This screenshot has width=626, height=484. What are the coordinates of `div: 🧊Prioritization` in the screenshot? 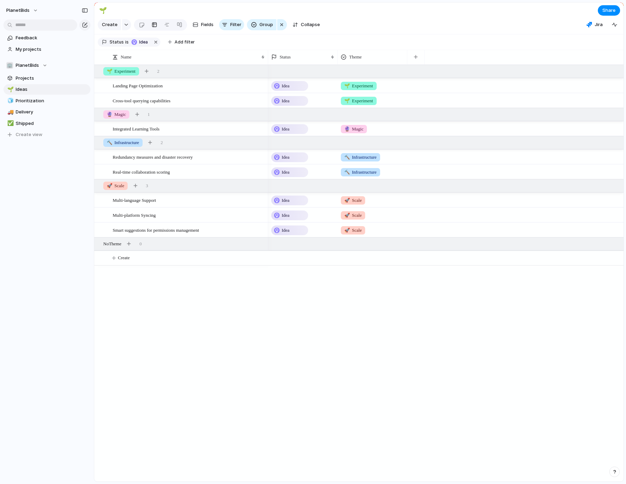 It's located at (47, 101).